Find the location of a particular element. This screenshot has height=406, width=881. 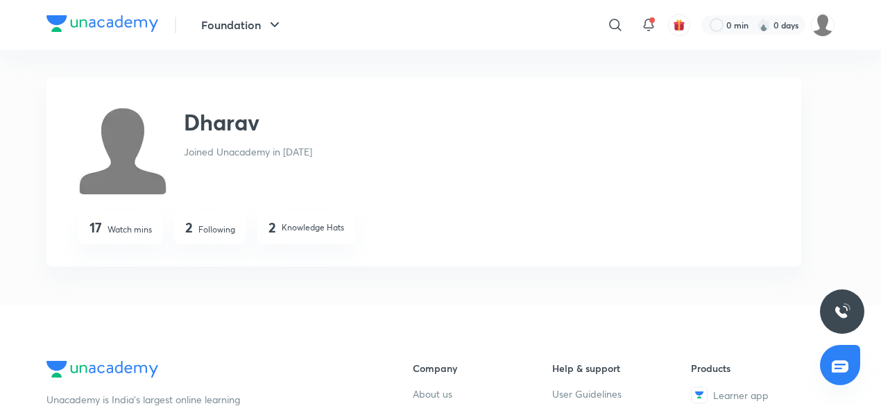

p: Following is located at coordinates (216, 230).